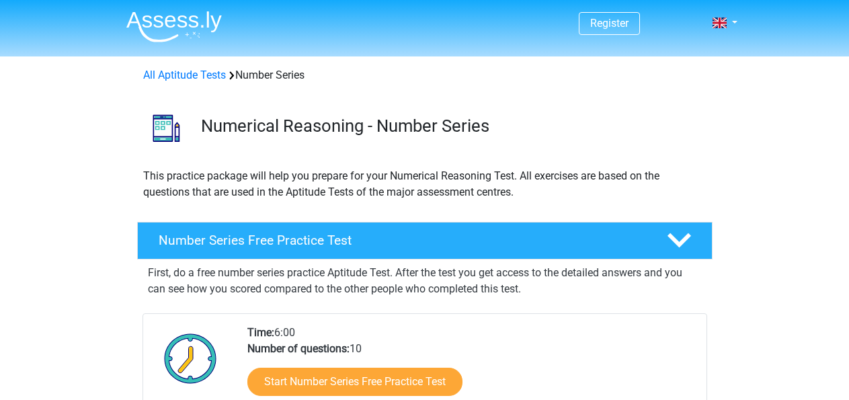 The width and height of the screenshot is (849, 400). I want to click on a: Register, so click(609, 23).